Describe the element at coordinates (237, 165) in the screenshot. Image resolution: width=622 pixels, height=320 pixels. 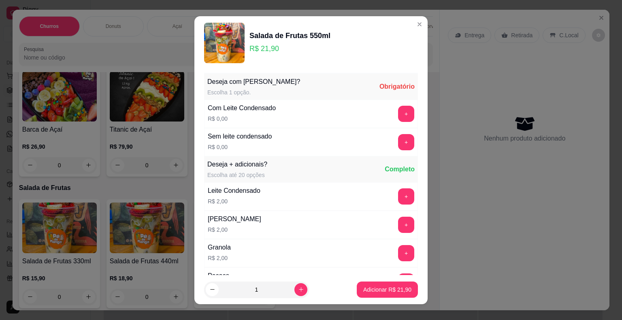
I see `div: Deseja + adicionais?` at that location.